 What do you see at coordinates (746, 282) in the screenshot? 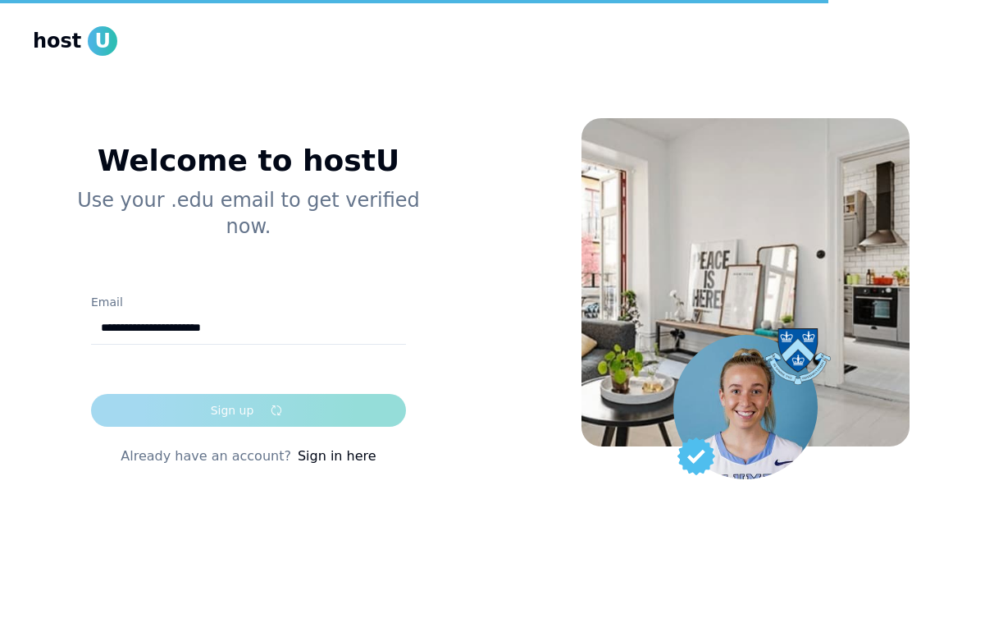
I see `img: House Background` at bounding box center [746, 282].